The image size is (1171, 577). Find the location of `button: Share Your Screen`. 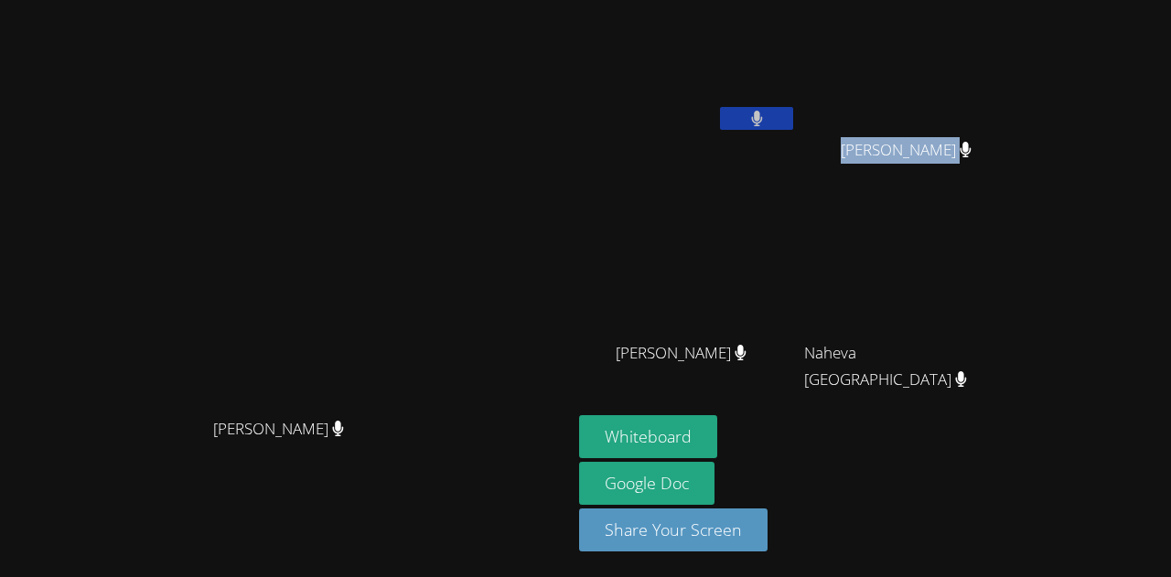

button: Share Your Screen is located at coordinates (673, 530).